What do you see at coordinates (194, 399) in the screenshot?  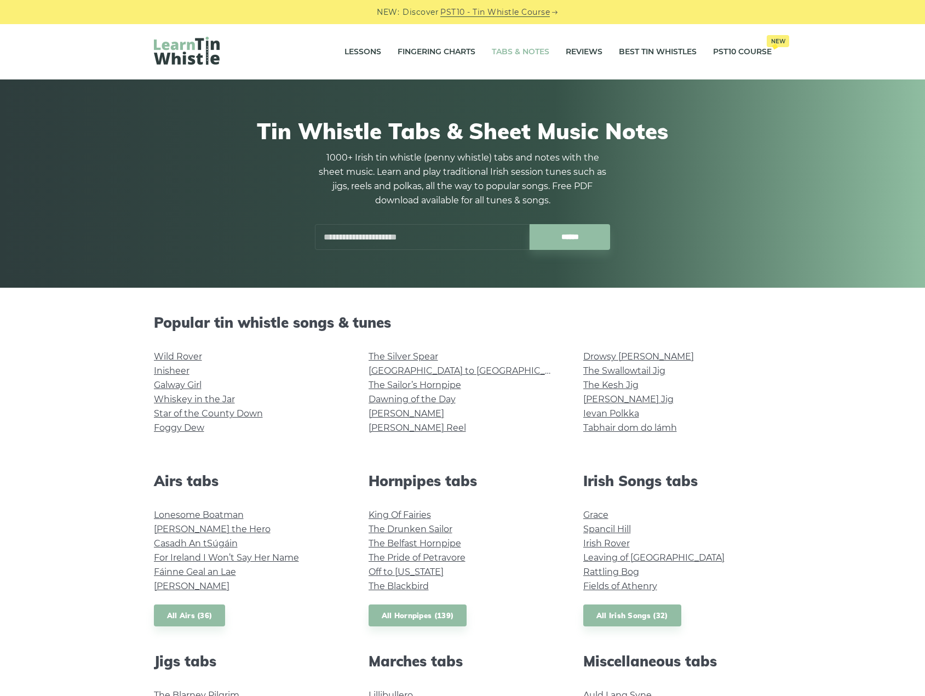 I see `a: Whiskey in the Jar` at bounding box center [194, 399].